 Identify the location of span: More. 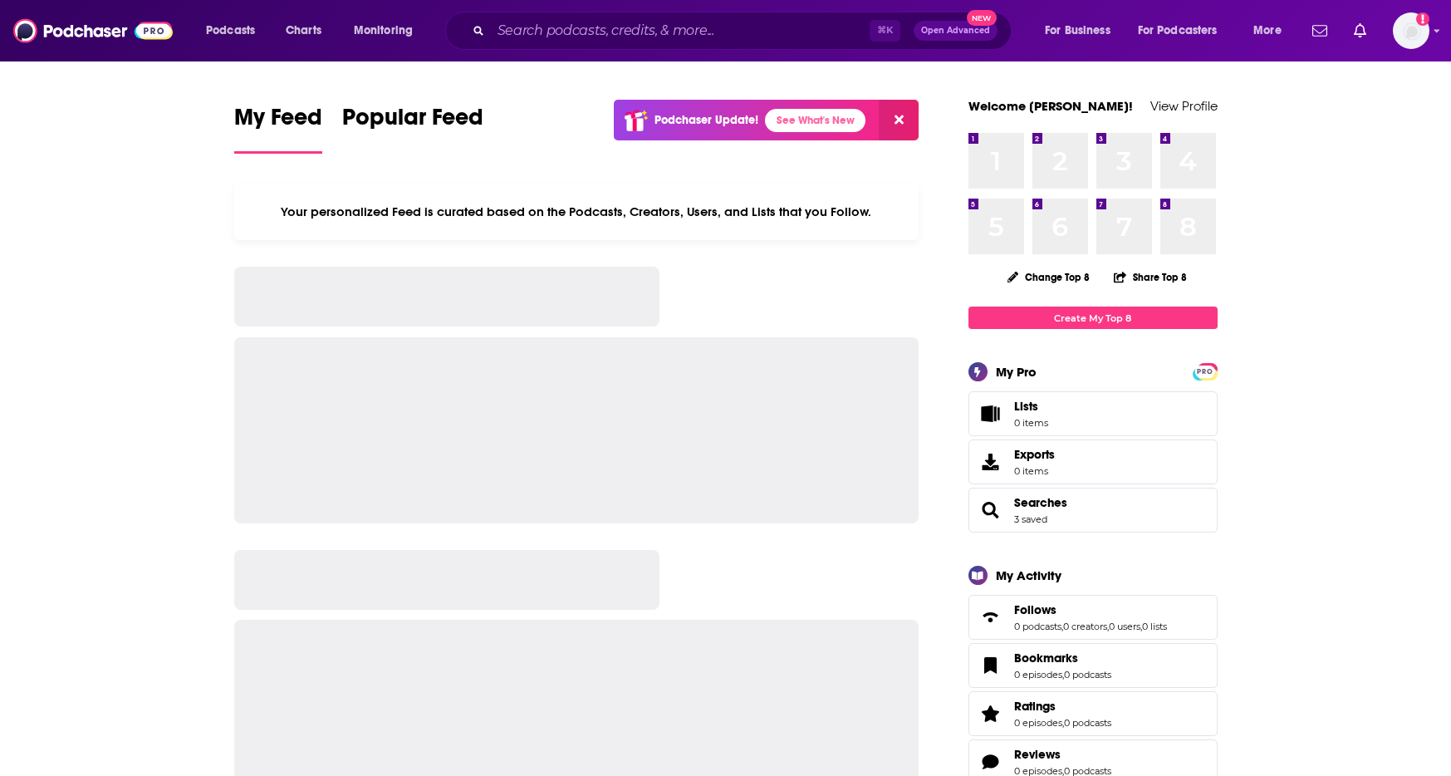
(1267, 31).